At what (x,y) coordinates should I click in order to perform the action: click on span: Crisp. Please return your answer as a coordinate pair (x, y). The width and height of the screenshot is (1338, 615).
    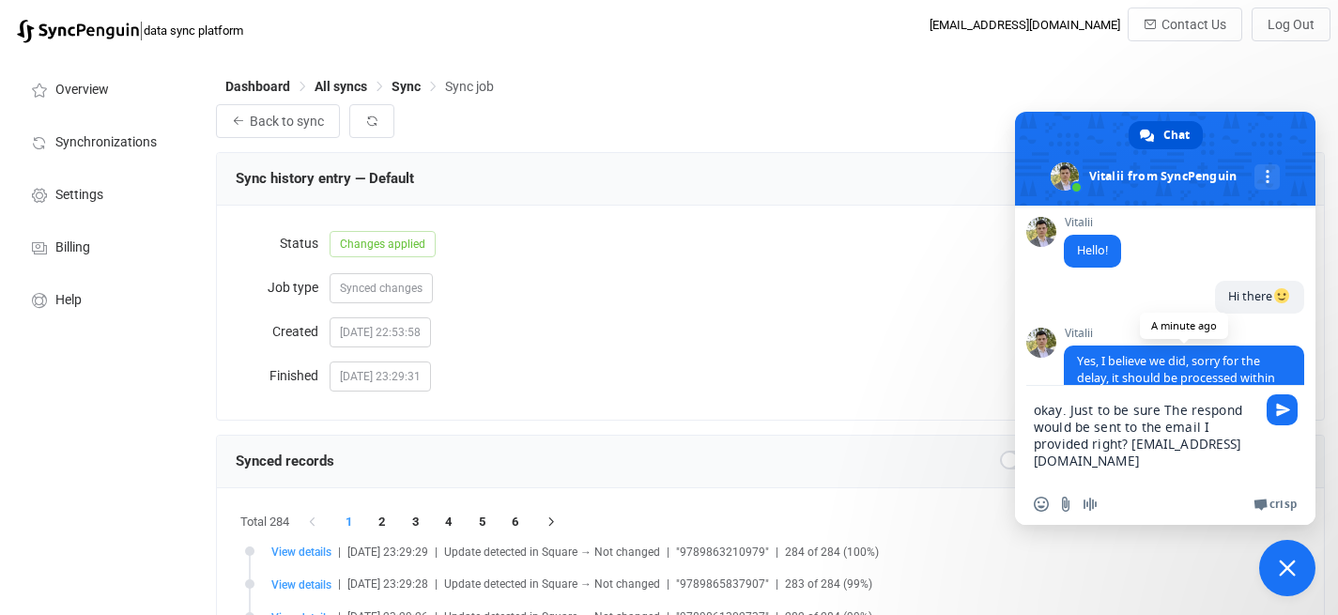
    Looking at the image, I should click on (1283, 504).